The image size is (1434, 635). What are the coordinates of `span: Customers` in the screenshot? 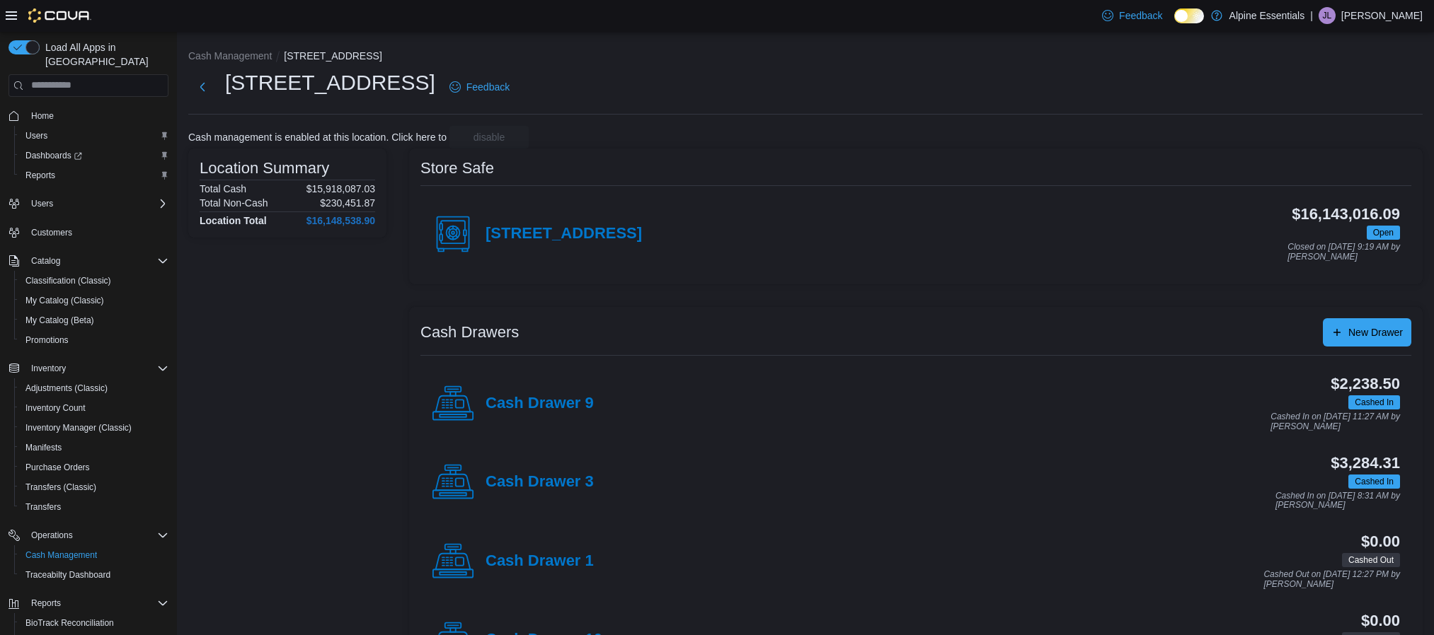 It's located at (97, 232).